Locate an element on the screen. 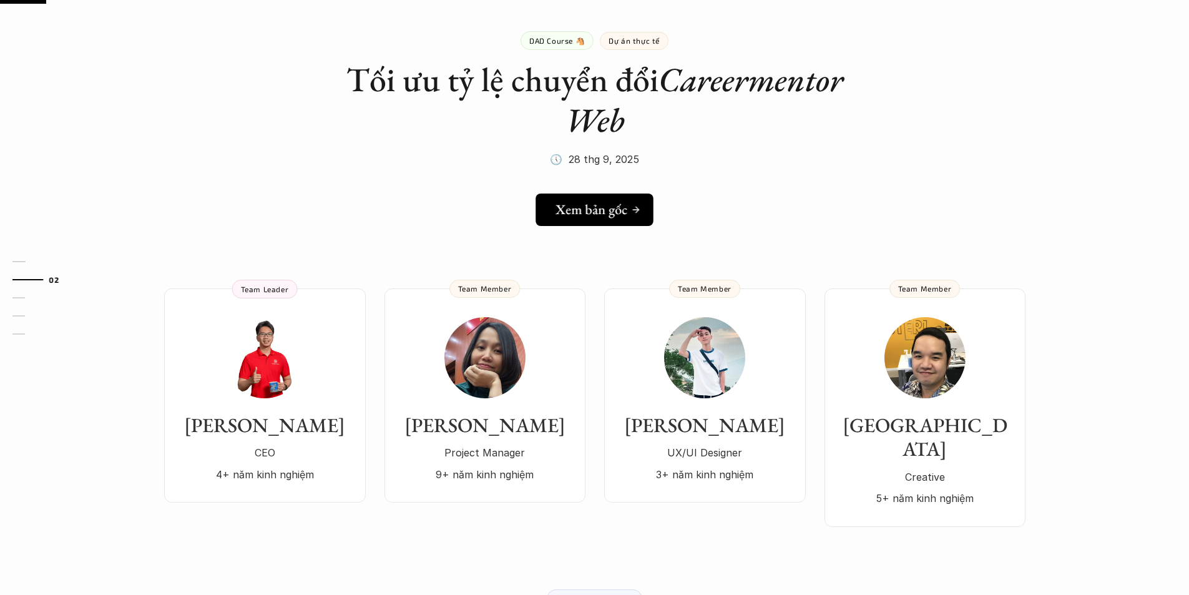  h5: Xem bản gốc is located at coordinates (591, 210).